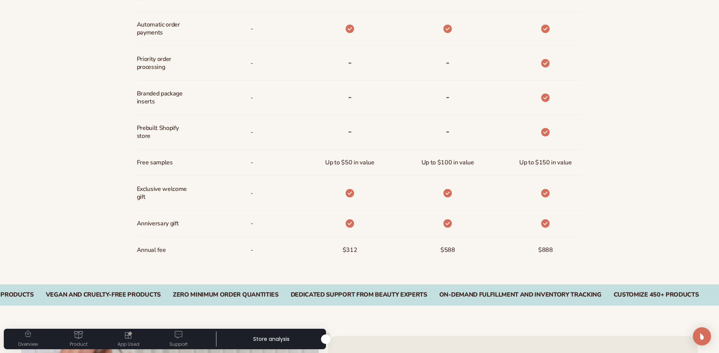 The height and width of the screenshot is (353, 719). What do you see at coordinates (447, 250) in the screenshot?
I see `span: $588` at bounding box center [447, 250].